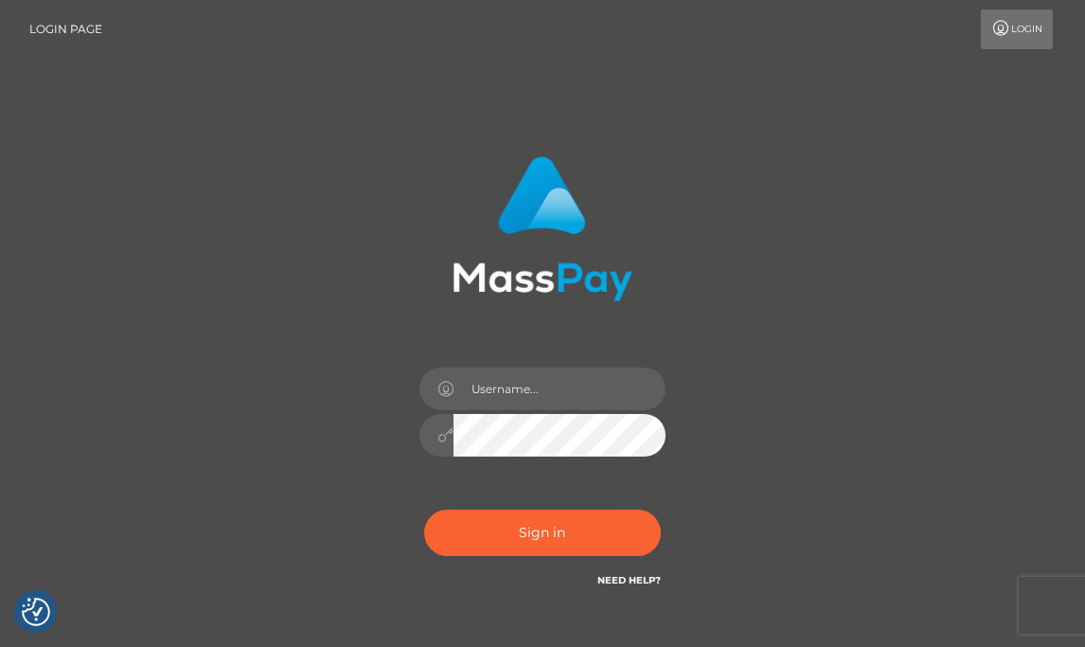 The image size is (1085, 647). I want to click on a: Login Page, so click(65, 29).